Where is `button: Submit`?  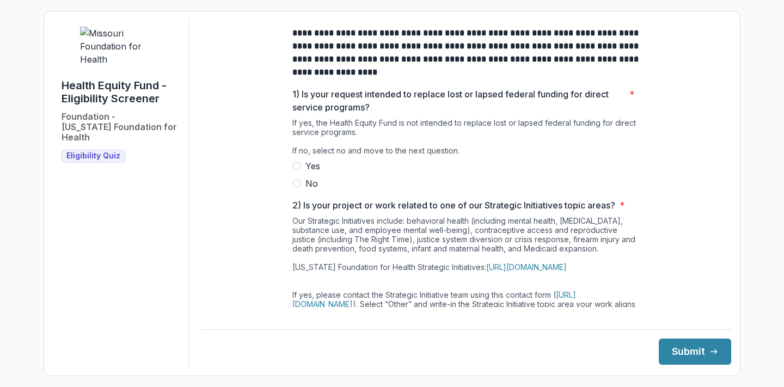 button: Submit is located at coordinates (695, 352).